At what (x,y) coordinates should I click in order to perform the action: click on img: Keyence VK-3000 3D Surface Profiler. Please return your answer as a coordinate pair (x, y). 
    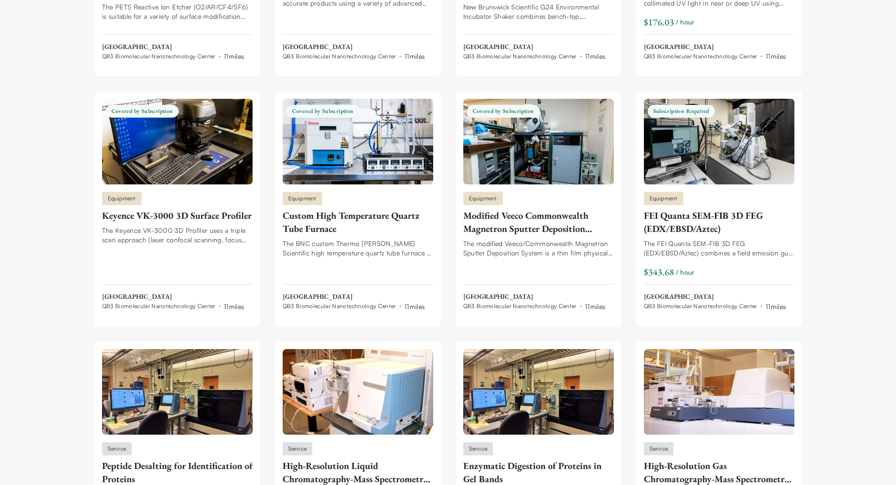
    Looking at the image, I should click on (177, 142).